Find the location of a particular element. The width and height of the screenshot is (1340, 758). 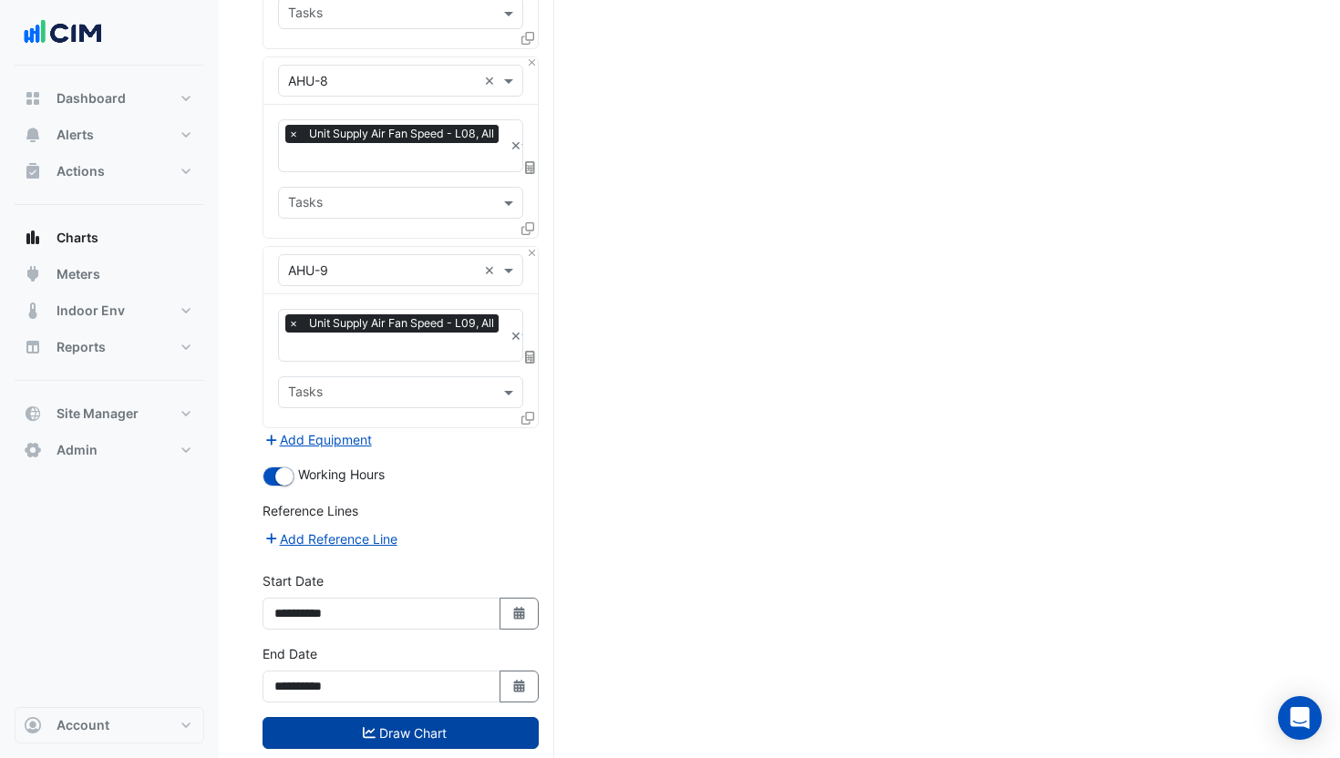

span: Meters is located at coordinates (78, 274).